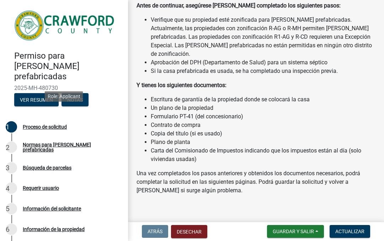 The image size is (384, 241). I want to click on font: Proceso de solicitud, so click(45, 127).